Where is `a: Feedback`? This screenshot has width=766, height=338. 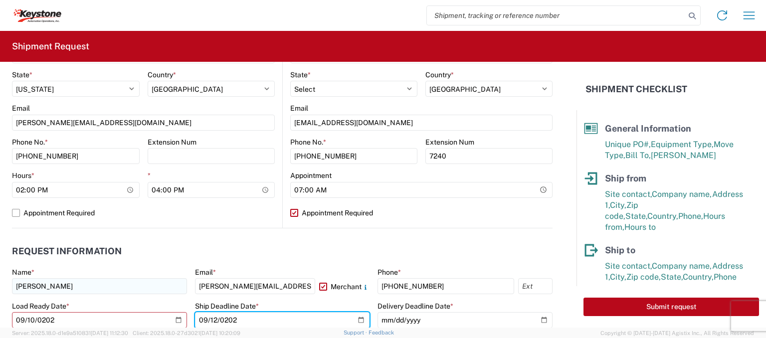 a: Feedback is located at coordinates (381, 333).